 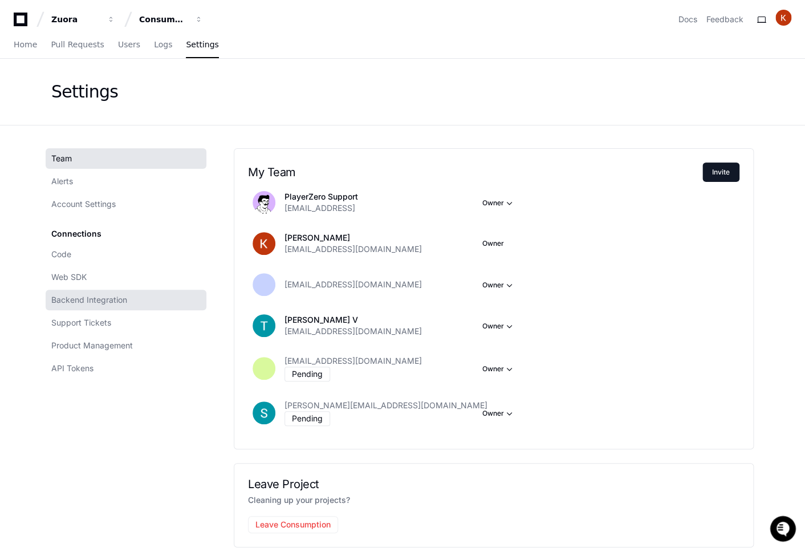 What do you see at coordinates (475, 172) in the screenshot?
I see `h2: My Team` at bounding box center [475, 172].